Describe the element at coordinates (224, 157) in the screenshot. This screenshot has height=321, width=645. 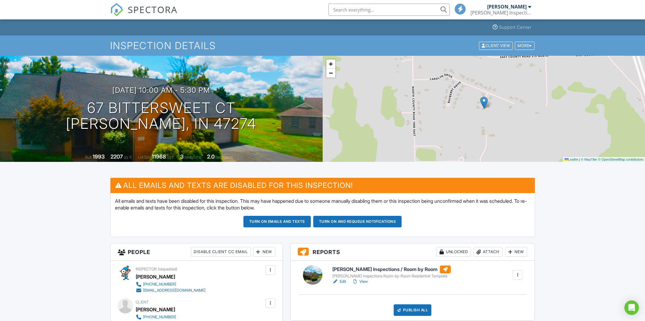
I see `span: bathrooms` at that location.